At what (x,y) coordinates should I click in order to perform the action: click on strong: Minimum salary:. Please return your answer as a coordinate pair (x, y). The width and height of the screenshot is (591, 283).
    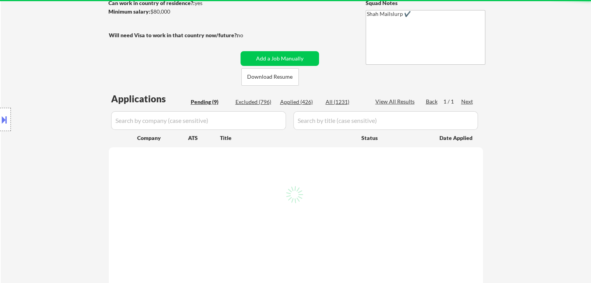
    Looking at the image, I should click on (129, 11).